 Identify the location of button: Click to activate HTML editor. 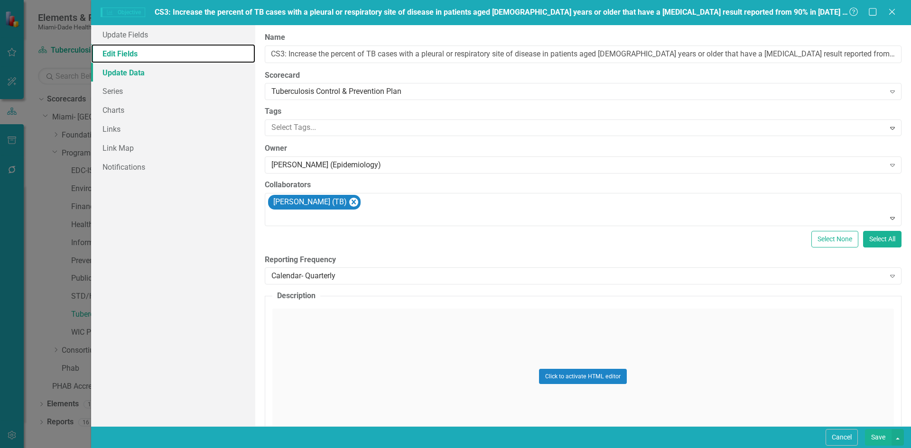
(583, 377).